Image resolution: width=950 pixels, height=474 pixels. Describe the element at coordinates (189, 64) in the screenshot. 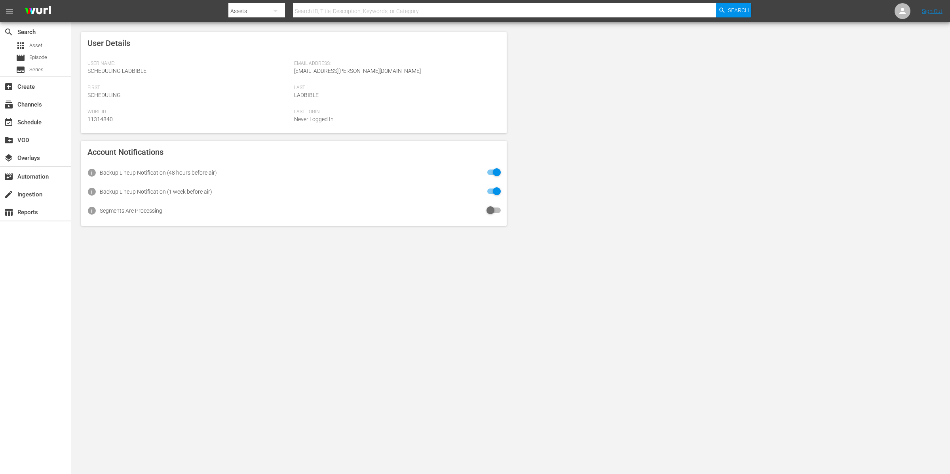

I see `span: User Name:` at that location.